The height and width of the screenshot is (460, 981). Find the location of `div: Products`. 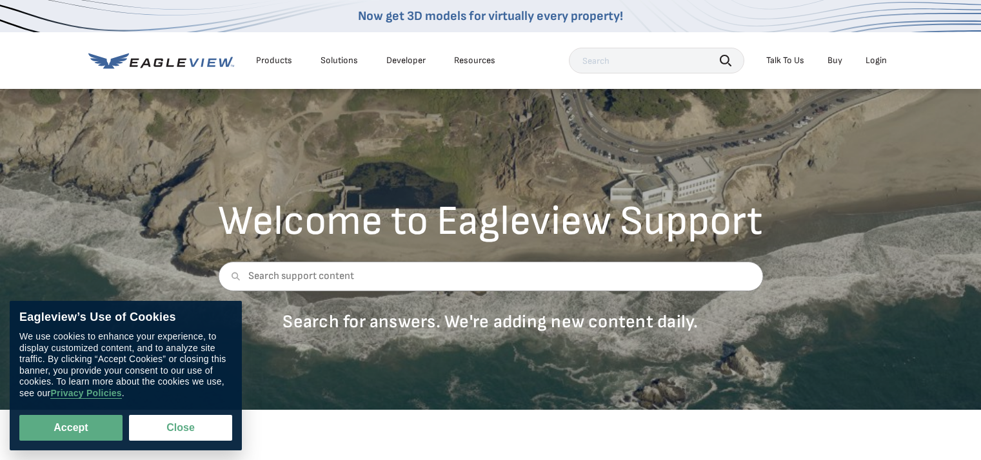

div: Products is located at coordinates (274, 61).